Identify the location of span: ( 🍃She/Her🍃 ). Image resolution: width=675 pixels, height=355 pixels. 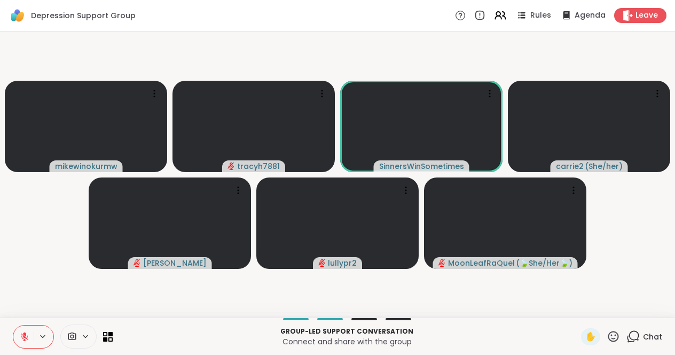
(544, 263).